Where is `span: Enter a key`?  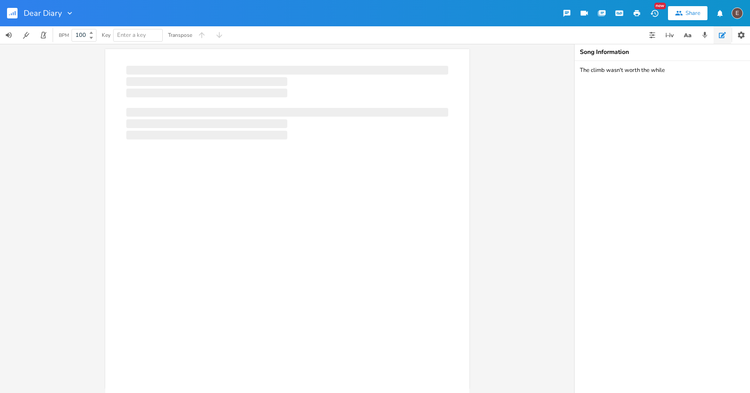
span: Enter a key is located at coordinates (132, 35).